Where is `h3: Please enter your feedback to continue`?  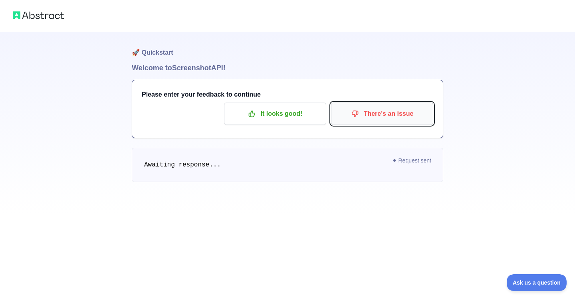 h3: Please enter your feedback to continue is located at coordinates (287, 95).